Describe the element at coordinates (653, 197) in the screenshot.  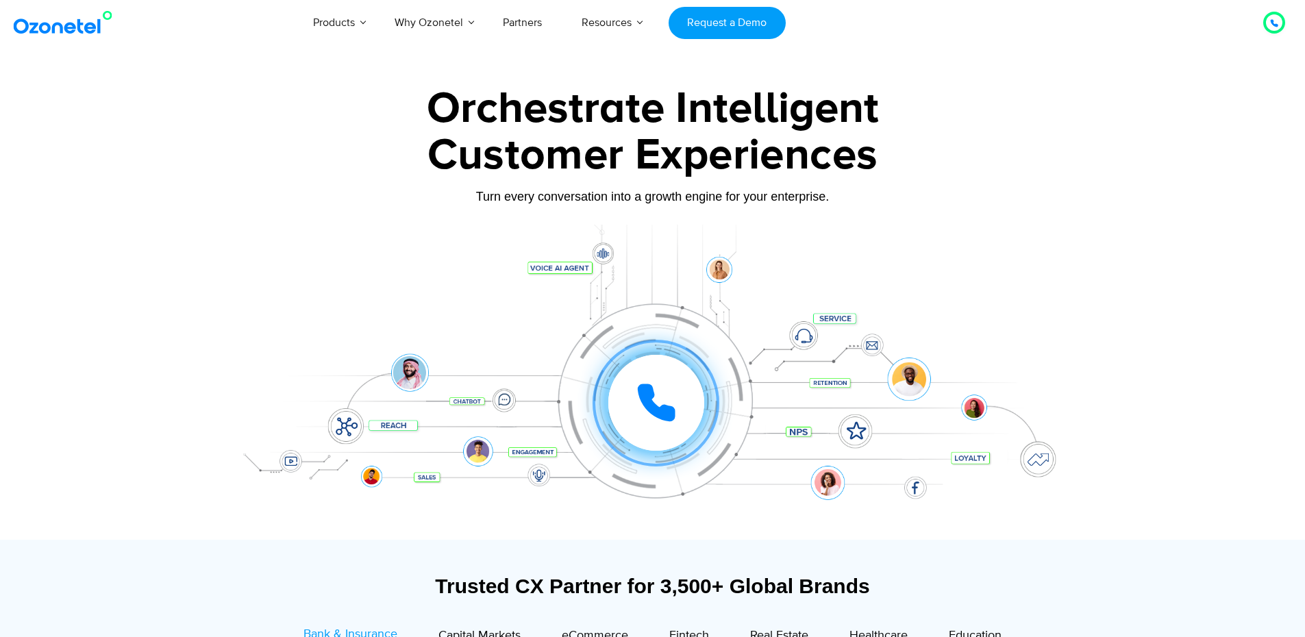
I see `div: Turn every conversation into a growth engine for your enterprise.` at that location.